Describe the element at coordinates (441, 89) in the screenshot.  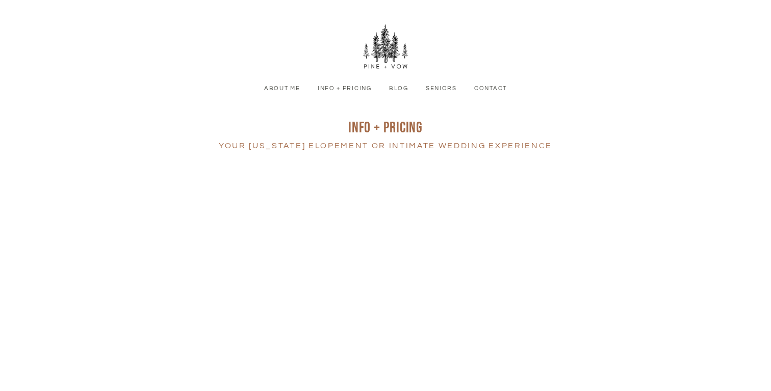
I see `a: Seniors` at that location.